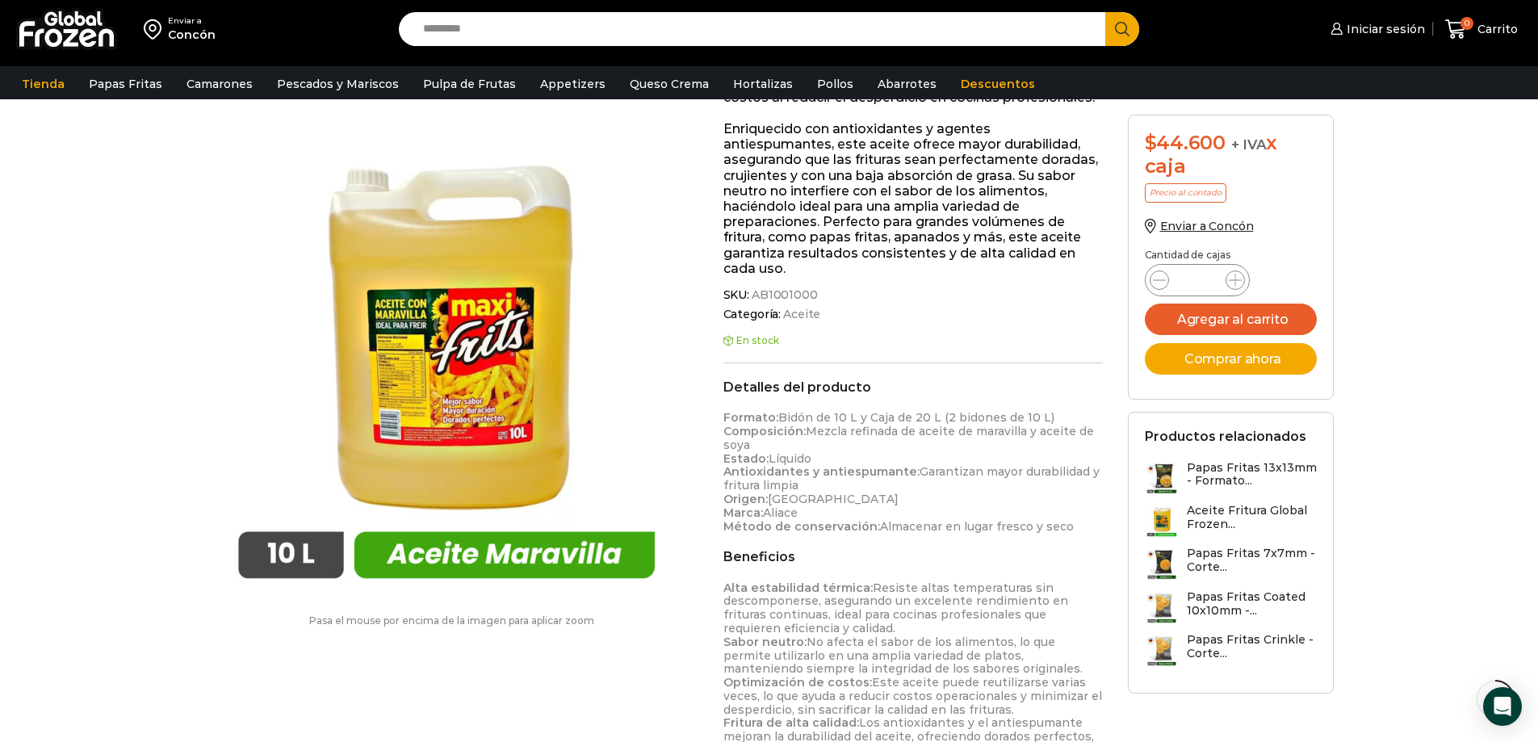 The image size is (1538, 742). Describe the element at coordinates (125, 84) in the screenshot. I see `a: Papas Fritas` at that location.